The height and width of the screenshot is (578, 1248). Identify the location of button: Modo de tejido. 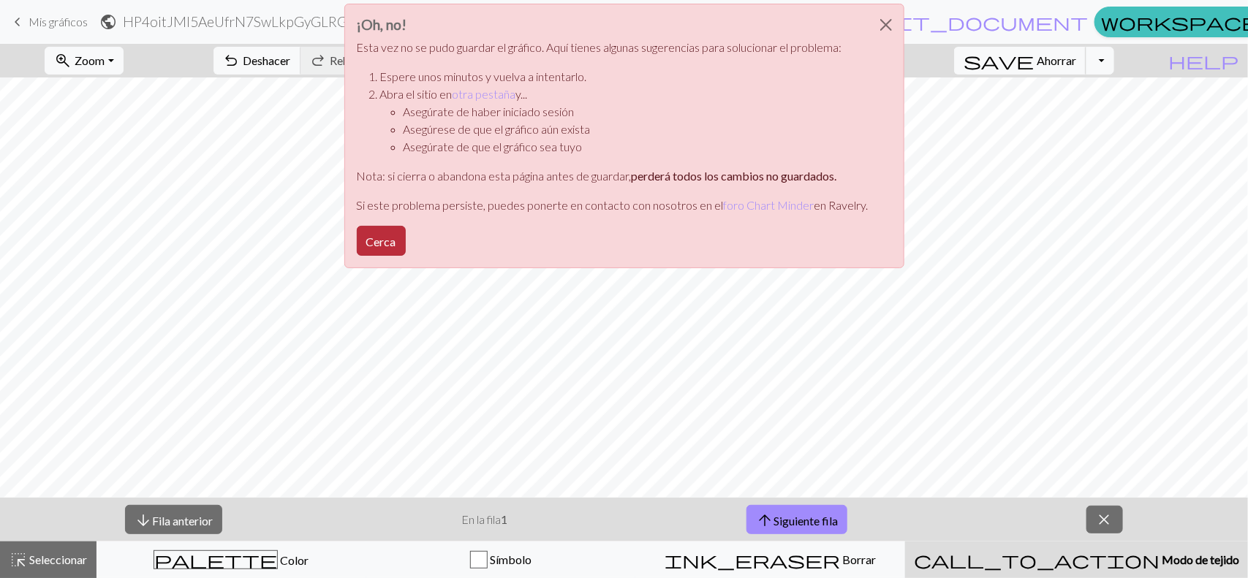
(1076, 560).